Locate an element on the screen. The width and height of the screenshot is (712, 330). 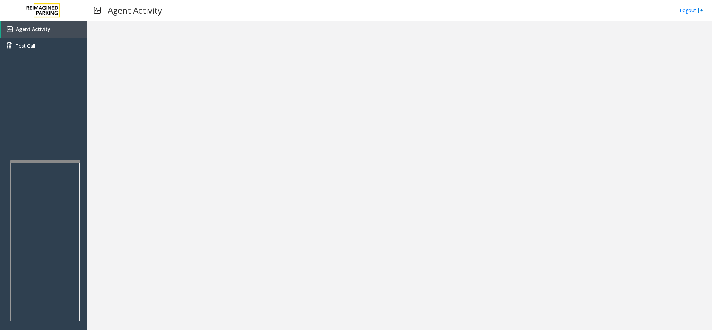
h3: Agent Activity is located at coordinates (135, 10).